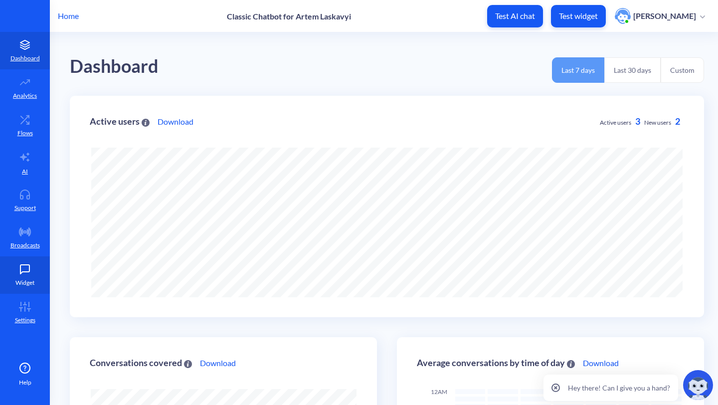 This screenshot has height=405, width=718. What do you see at coordinates (677, 121) in the screenshot?
I see `span: 2` at bounding box center [677, 121].